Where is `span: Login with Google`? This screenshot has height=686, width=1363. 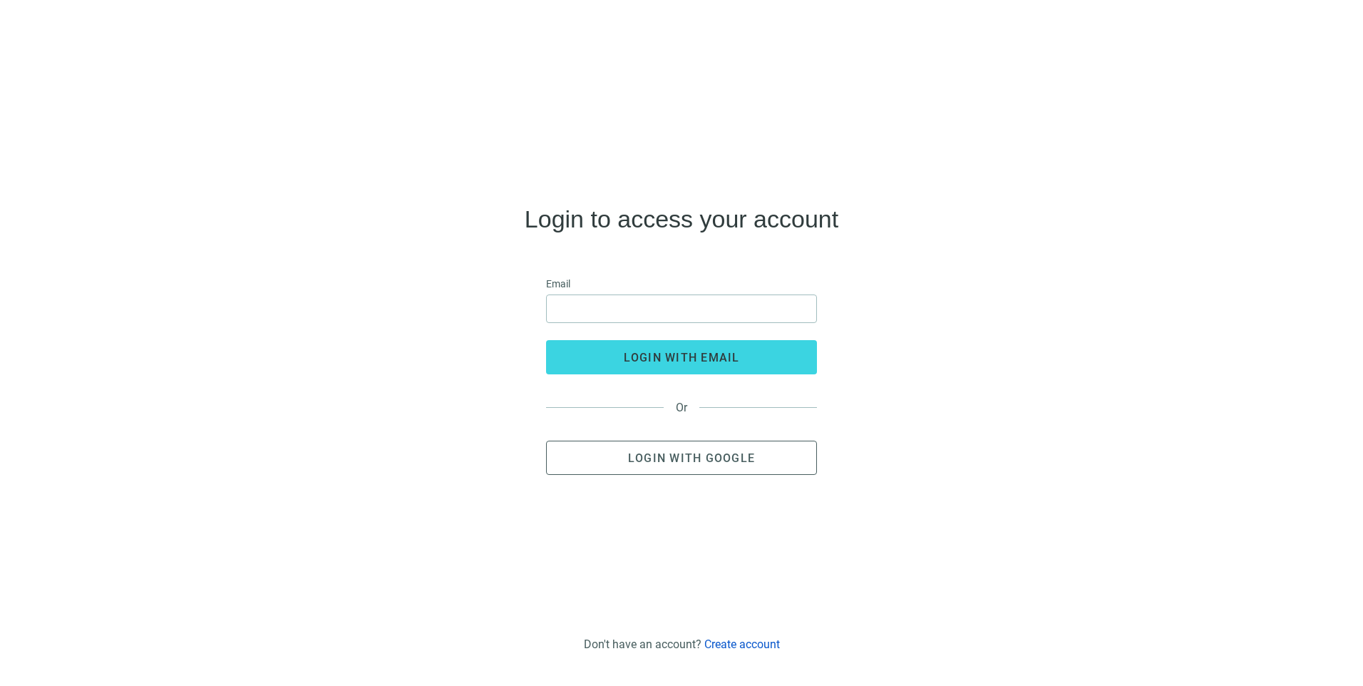 span: Login with Google is located at coordinates (691, 458).